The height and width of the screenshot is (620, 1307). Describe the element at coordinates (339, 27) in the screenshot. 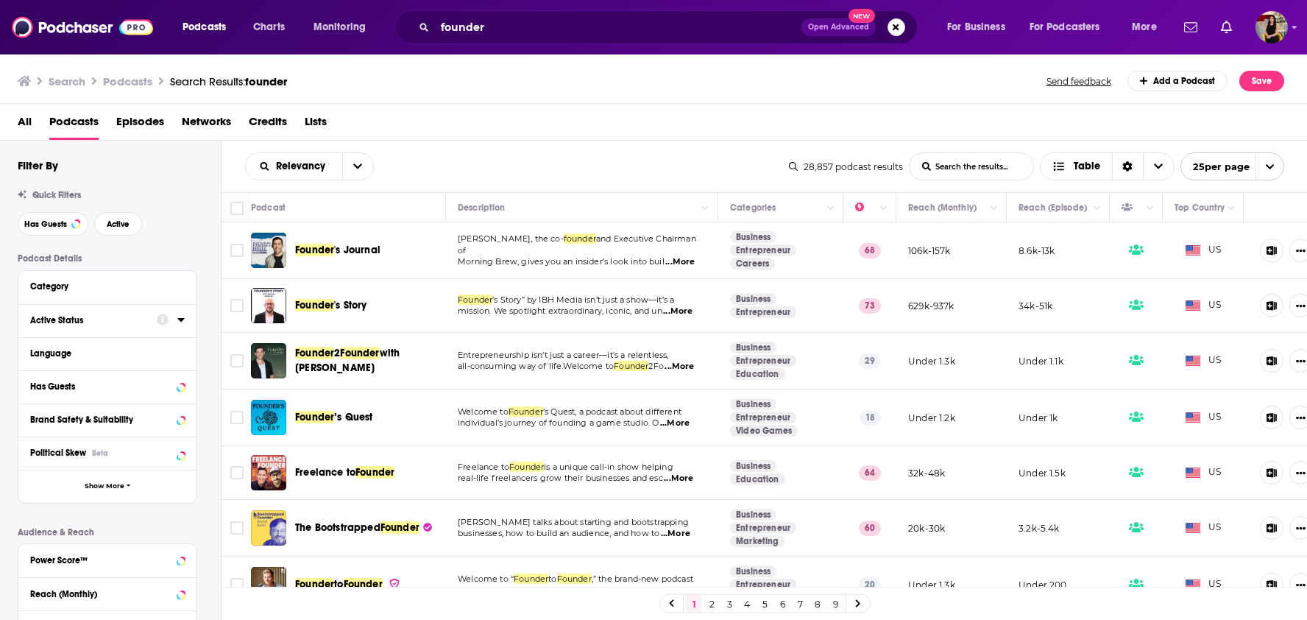

I see `span: Monitoring` at that location.